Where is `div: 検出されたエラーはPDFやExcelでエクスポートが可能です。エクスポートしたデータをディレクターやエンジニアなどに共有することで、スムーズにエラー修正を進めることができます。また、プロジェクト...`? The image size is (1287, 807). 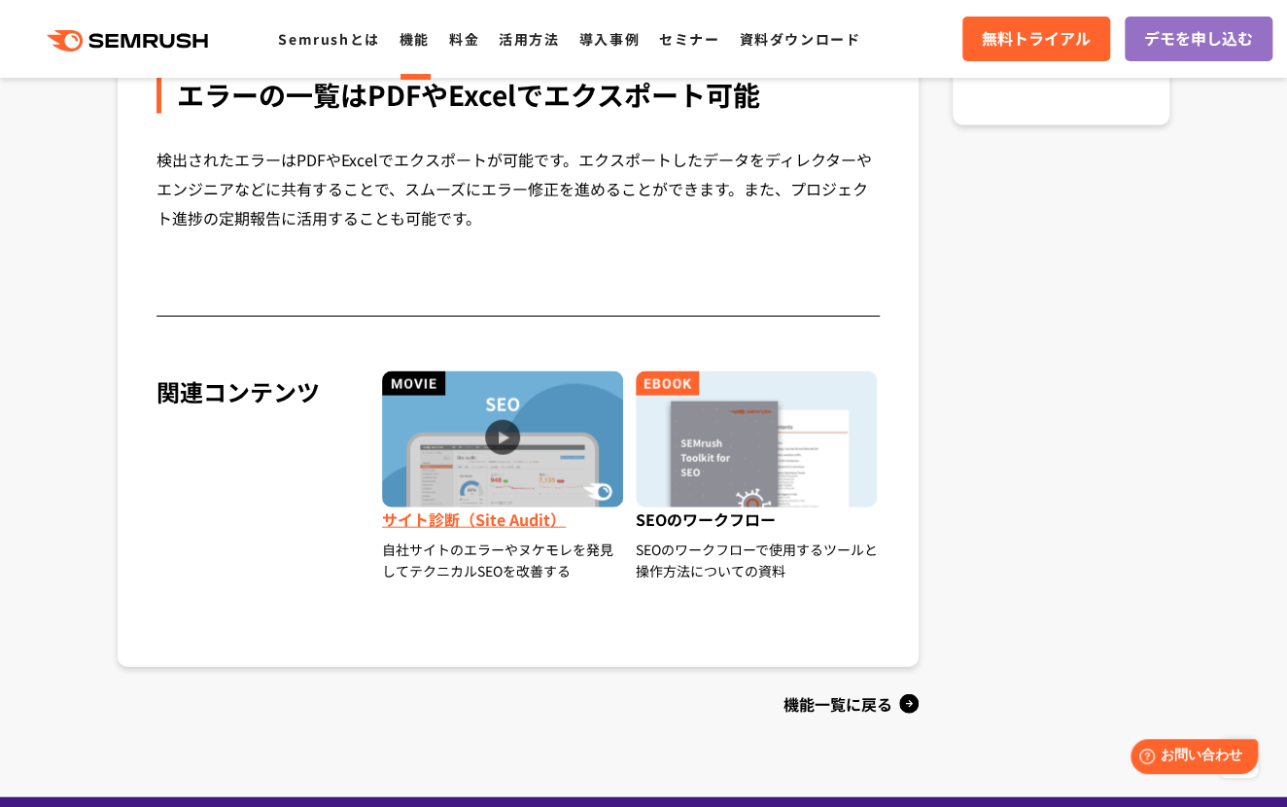
div: 検出されたエラーはPDFやExcelでエクスポートが可能です。エクスポートしたデータをディレクターやエンジニアなどに共有することで、スムーズにエラー修正を進めることができます。また、プロジェクト... is located at coordinates (518, 189).